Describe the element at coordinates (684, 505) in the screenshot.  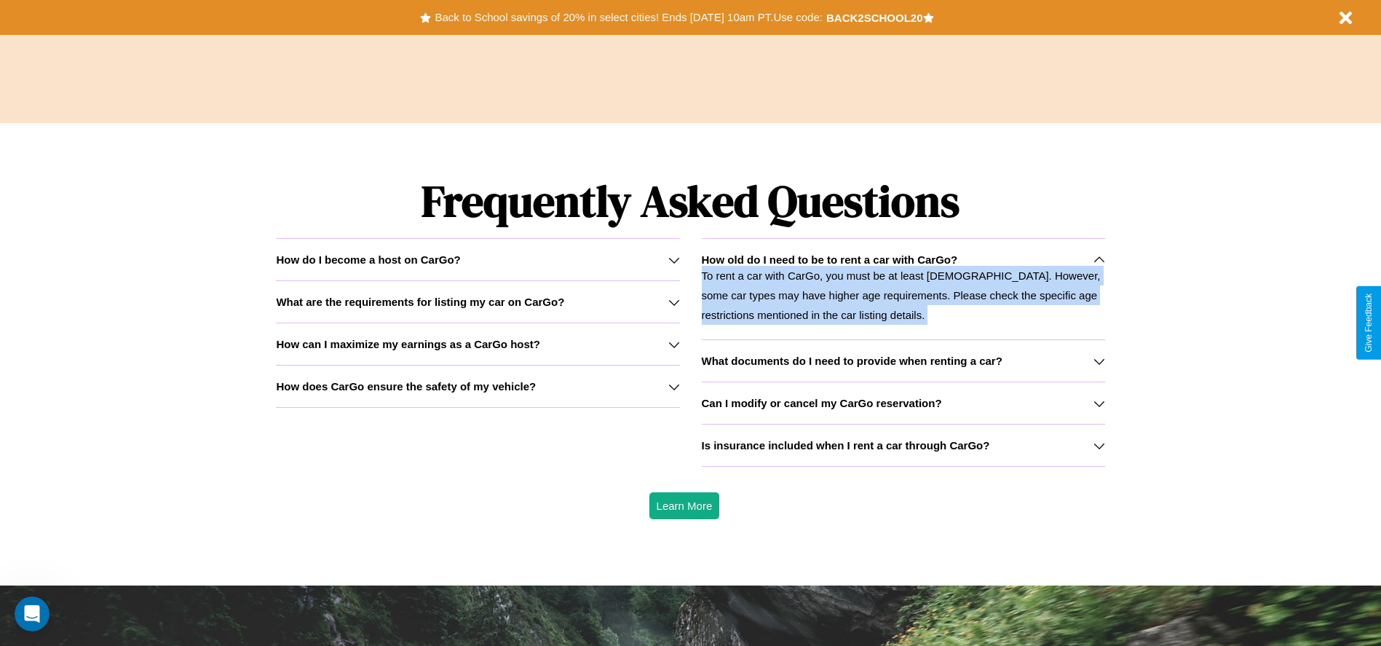
I see `button: Learn More` at that location.